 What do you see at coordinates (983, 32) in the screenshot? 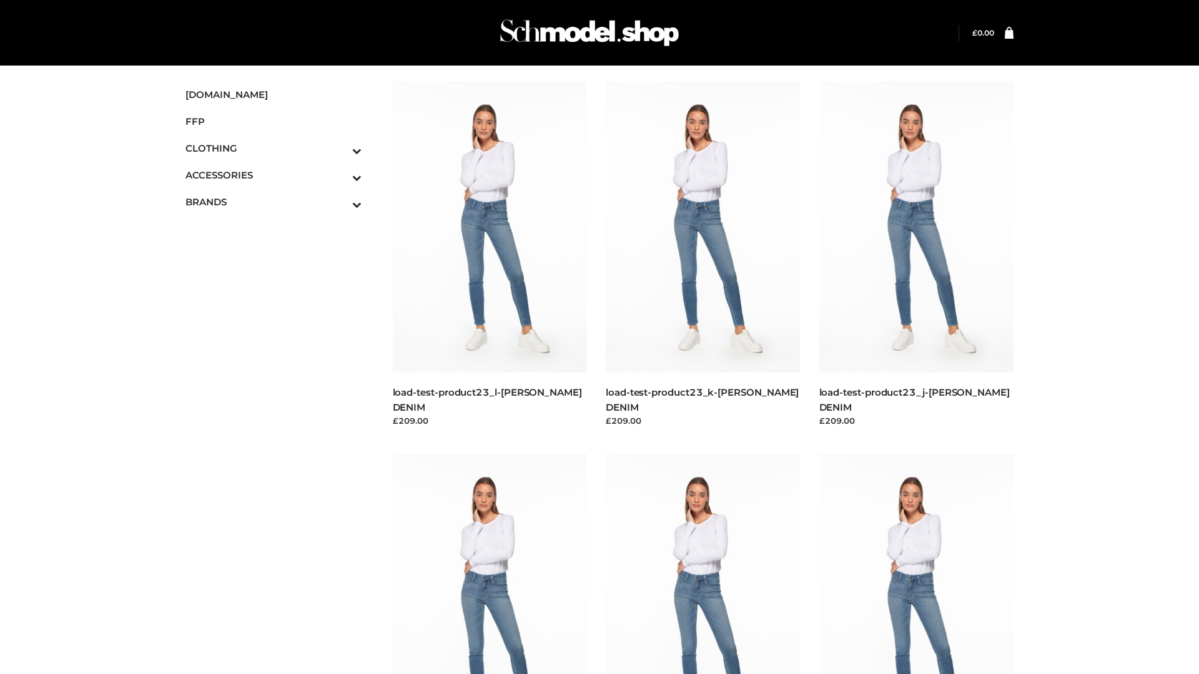
I see `a: £0.00` at bounding box center [983, 32].